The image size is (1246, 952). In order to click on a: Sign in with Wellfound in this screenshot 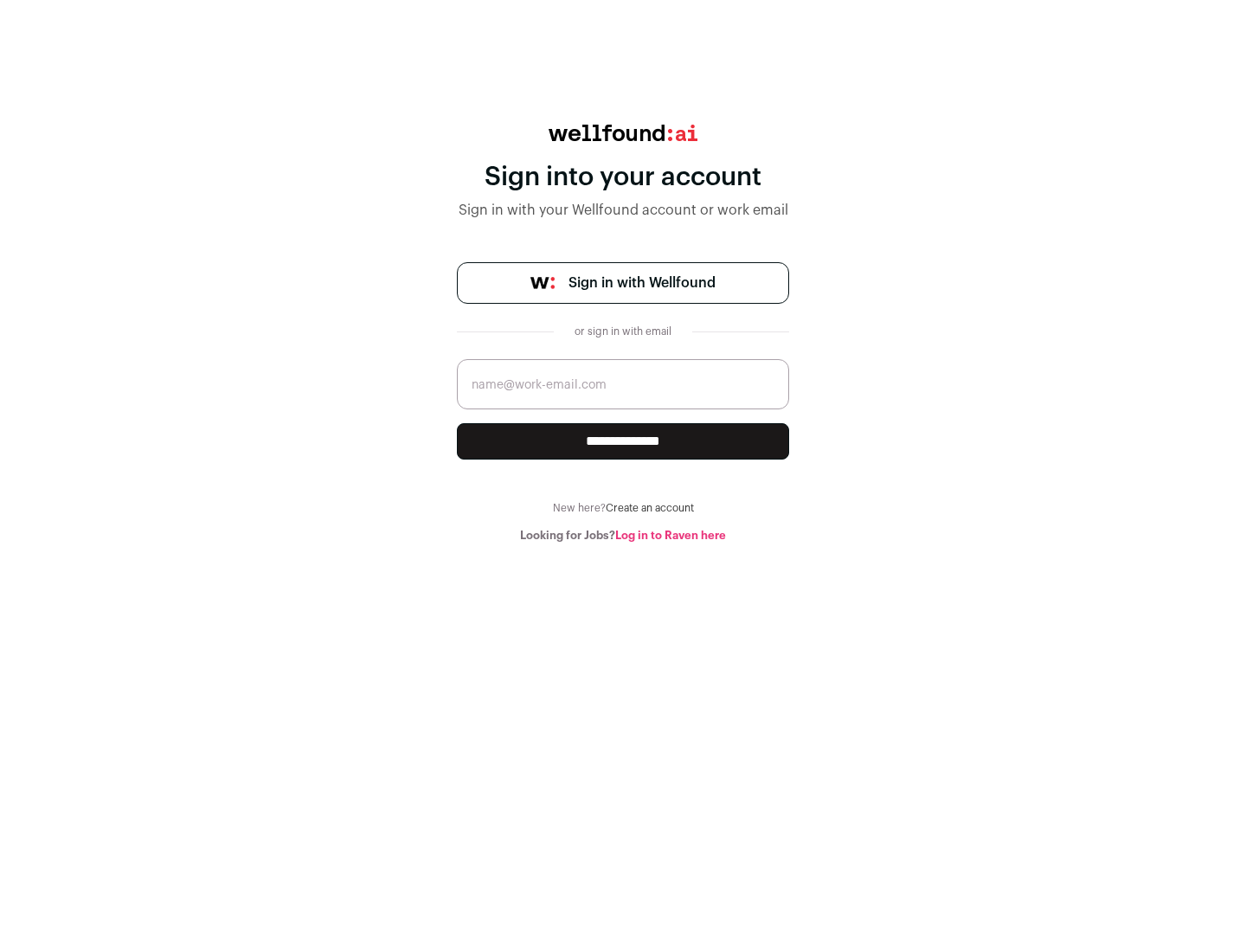, I will do `click(623, 283)`.